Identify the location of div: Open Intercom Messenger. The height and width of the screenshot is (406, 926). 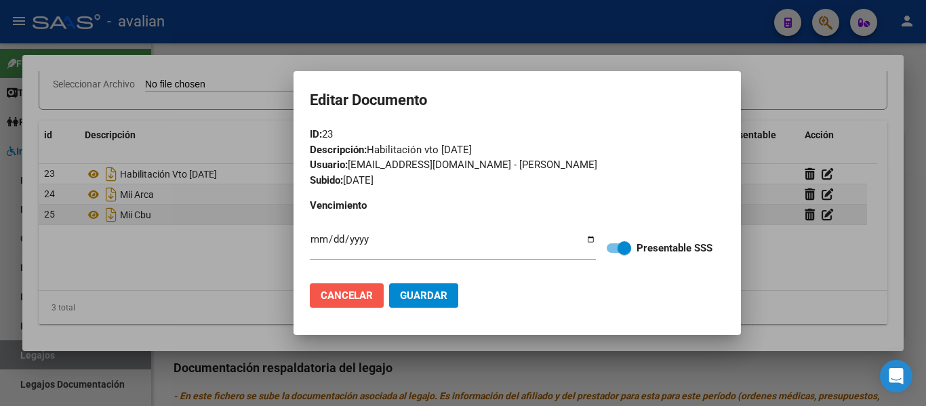
(896, 376).